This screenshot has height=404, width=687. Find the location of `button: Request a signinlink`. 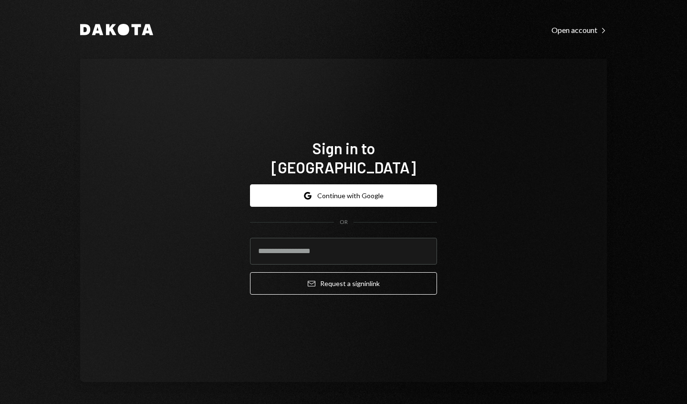

button: Request a signinlink is located at coordinates (343, 283).